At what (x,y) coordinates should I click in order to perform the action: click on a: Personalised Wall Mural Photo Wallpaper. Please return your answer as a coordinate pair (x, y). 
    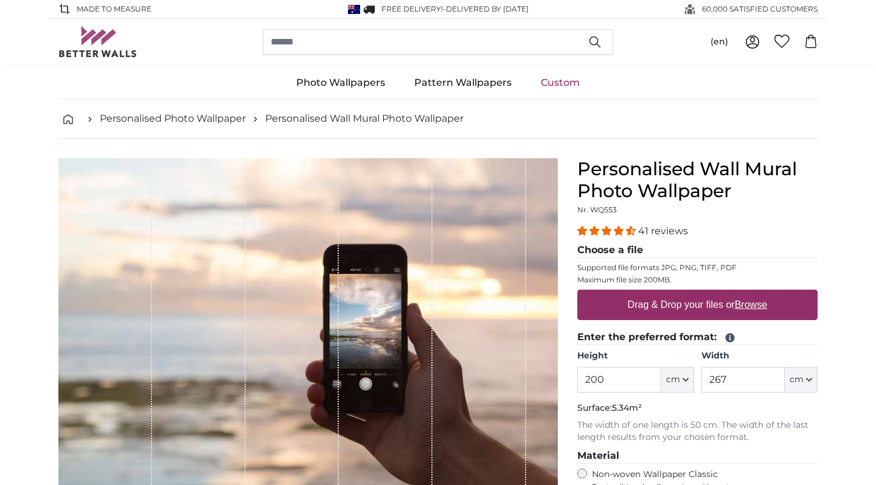
    Looking at the image, I should click on (364, 119).